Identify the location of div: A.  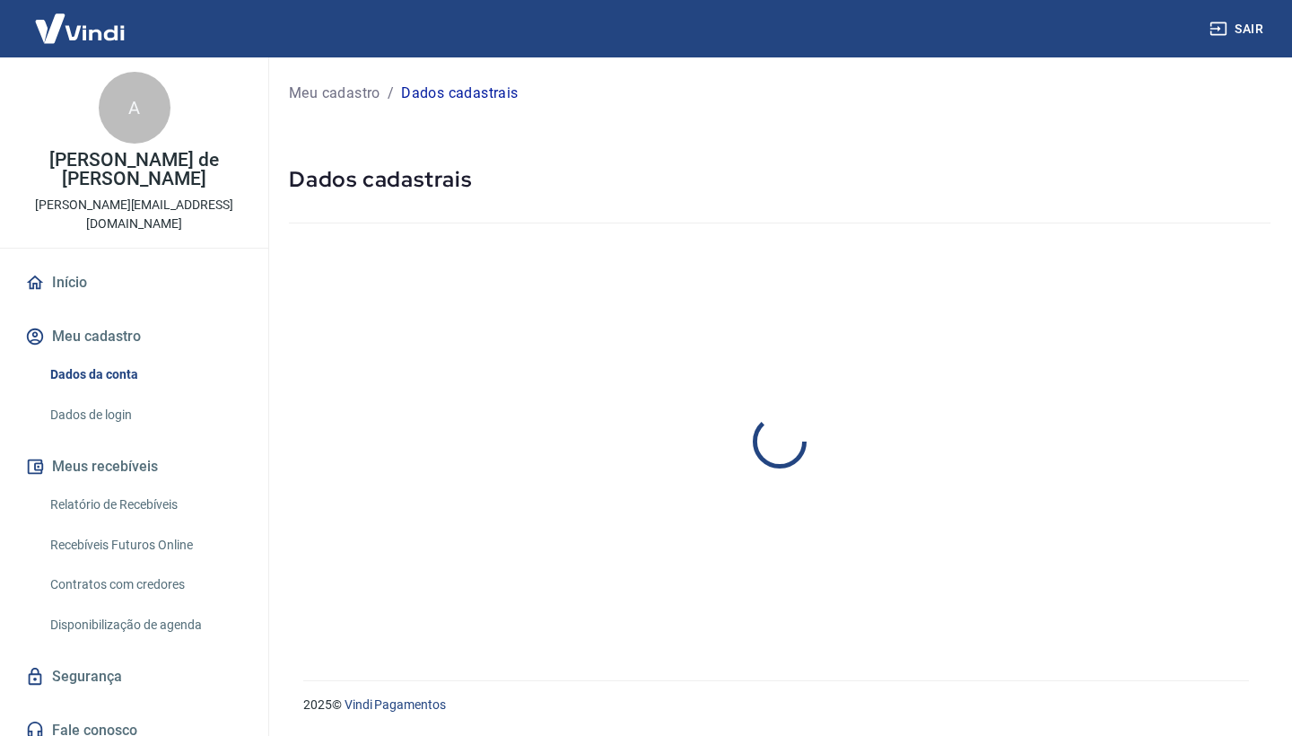
(135, 108).